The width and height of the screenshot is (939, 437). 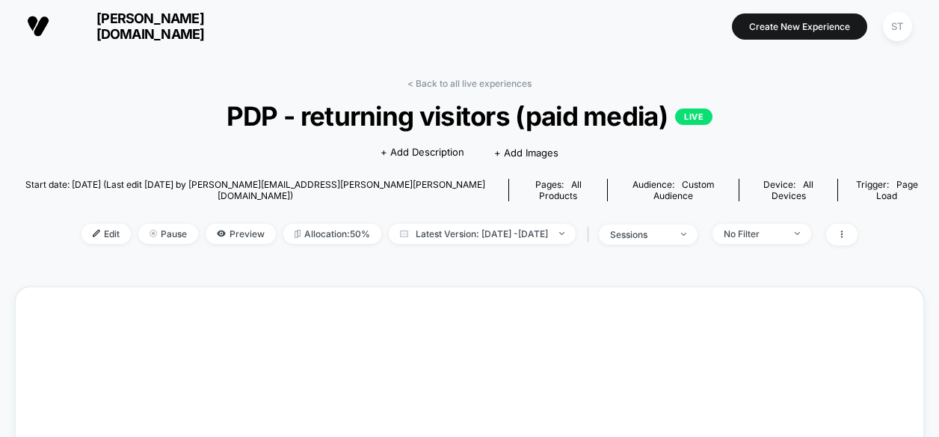 I want to click on p: LIVE, so click(x=694, y=117).